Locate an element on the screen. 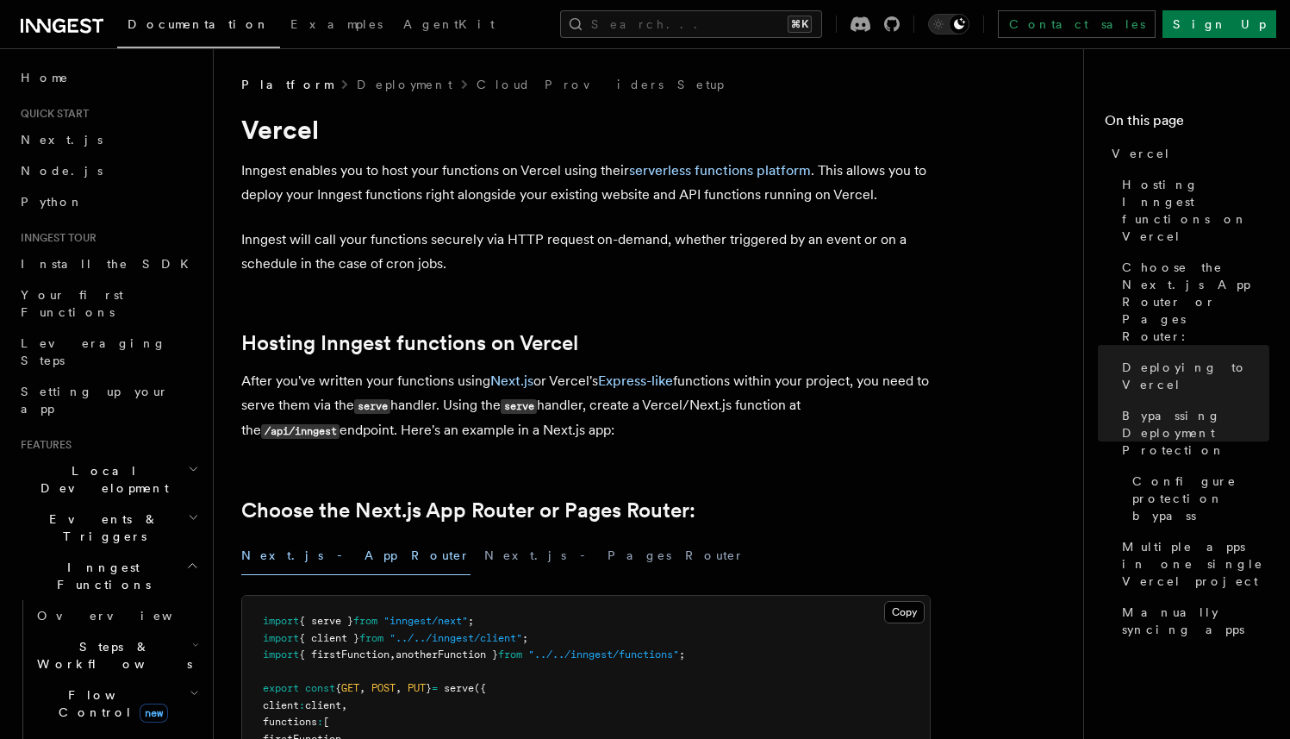 The height and width of the screenshot is (739, 1290). span: Events & Triggers is located at coordinates (101, 527).